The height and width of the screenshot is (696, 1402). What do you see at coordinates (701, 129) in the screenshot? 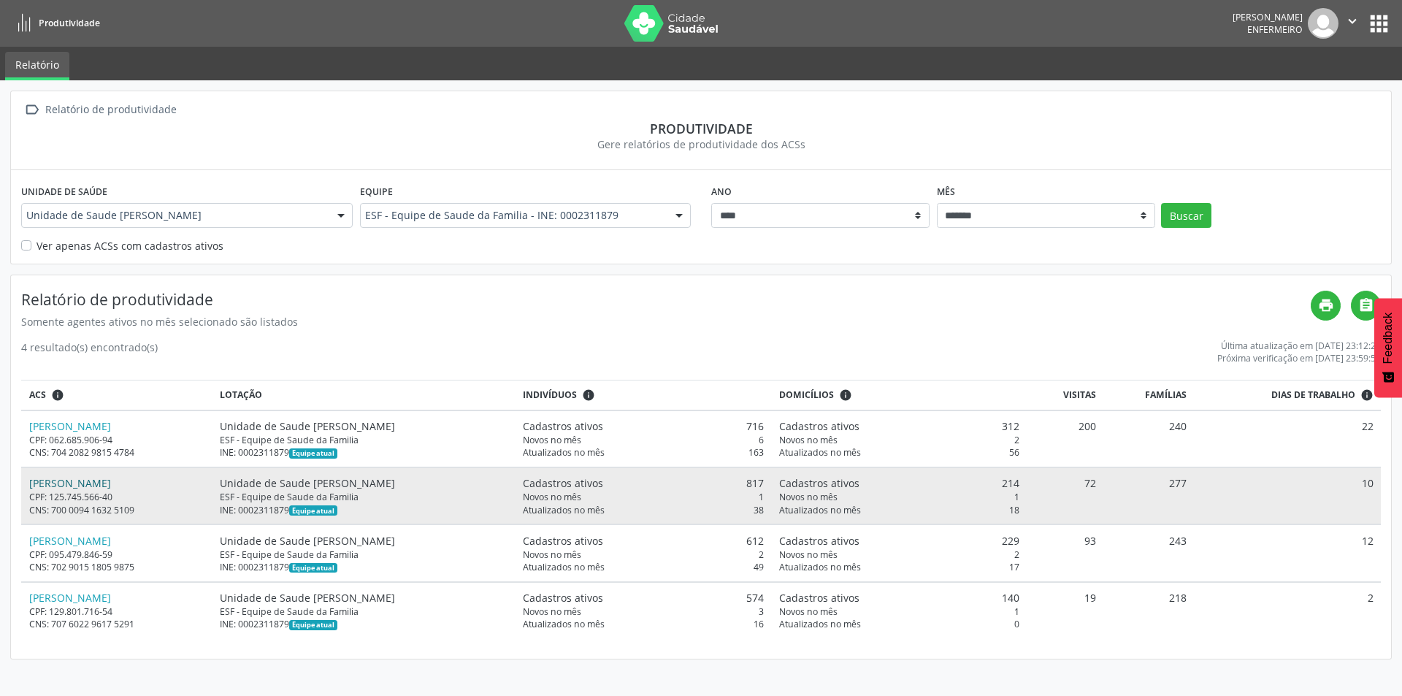
I see `div: Produtividade` at bounding box center [701, 129].